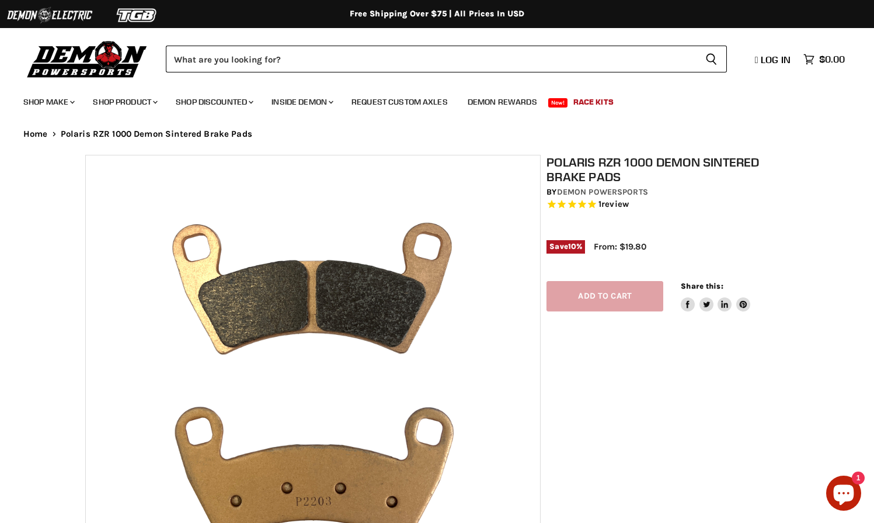 The height and width of the screenshot is (523, 874). I want to click on a: Shop Make, so click(48, 102).